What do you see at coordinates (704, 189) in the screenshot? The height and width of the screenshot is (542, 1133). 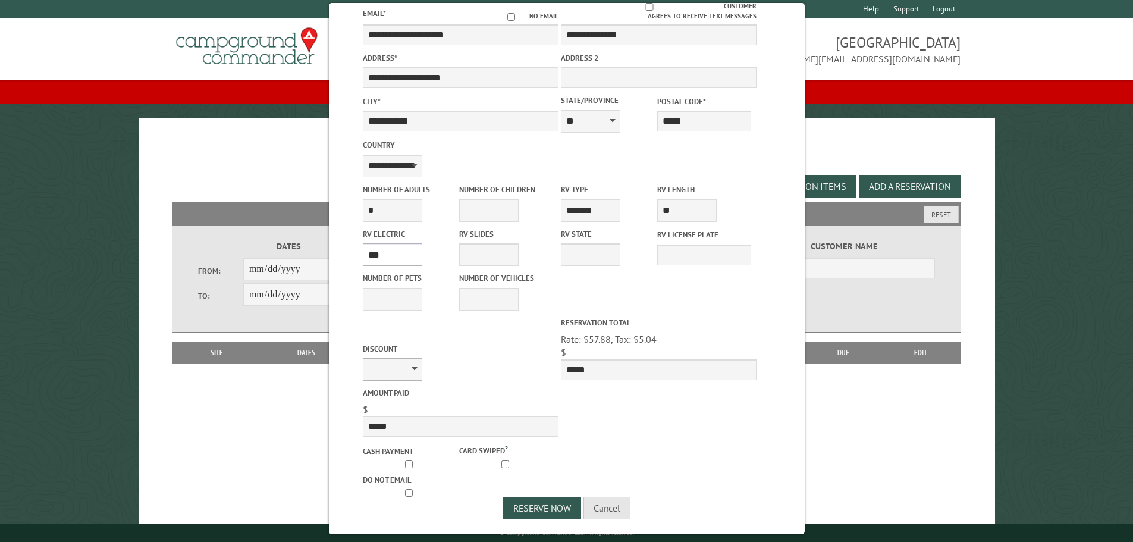 I see `label: RV Length` at bounding box center [704, 189].